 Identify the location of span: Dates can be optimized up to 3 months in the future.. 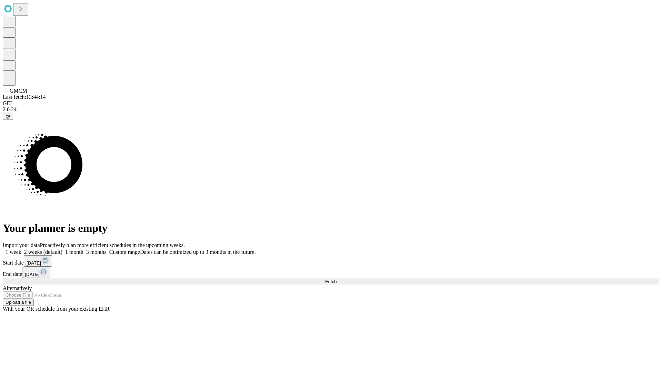
(198, 252).